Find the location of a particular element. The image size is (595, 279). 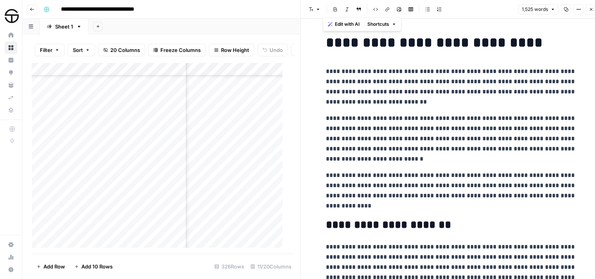

button: Row Height is located at coordinates (231, 50).